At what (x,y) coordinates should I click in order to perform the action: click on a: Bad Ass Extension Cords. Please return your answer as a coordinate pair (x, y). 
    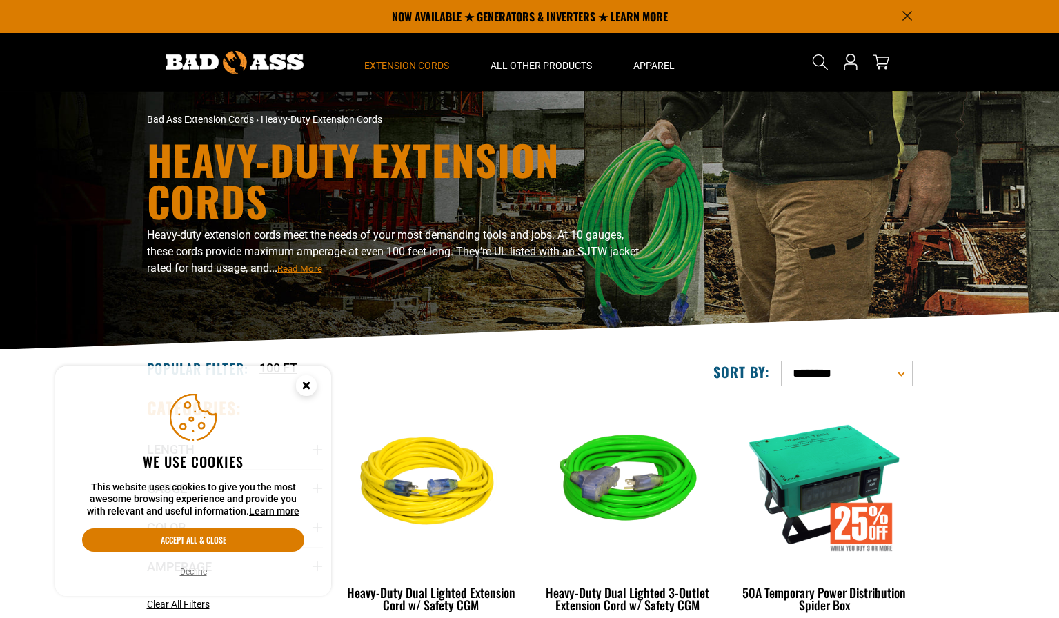
    Looking at the image, I should click on (200, 119).